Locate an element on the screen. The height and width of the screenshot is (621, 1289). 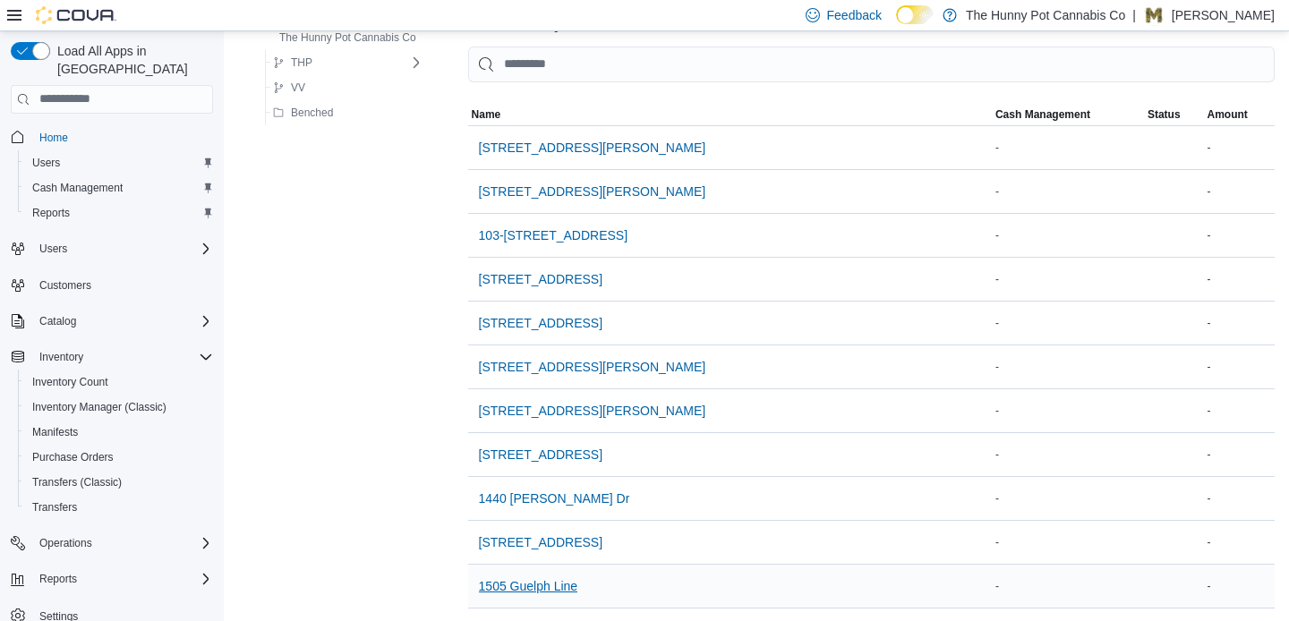
span: THP is located at coordinates (302, 63).